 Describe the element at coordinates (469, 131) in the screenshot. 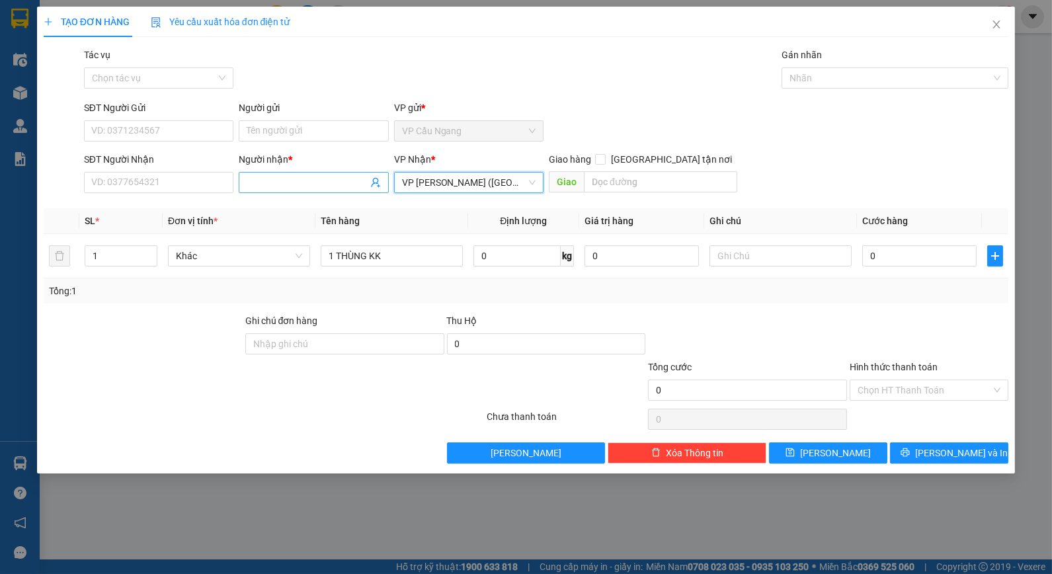

I see `span: VP Cầu Ngang` at that location.